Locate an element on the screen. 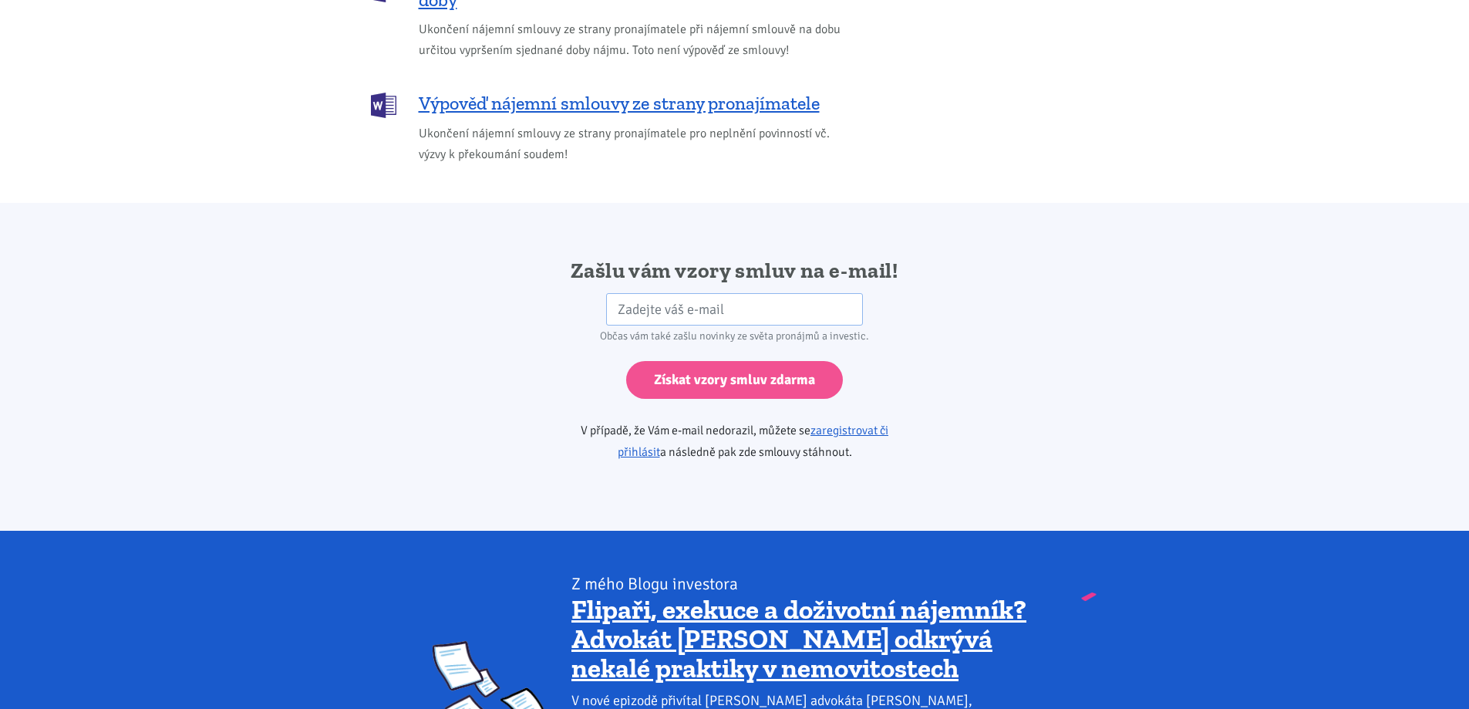  input: Zadejte váš e-mail is located at coordinates (734, 309).